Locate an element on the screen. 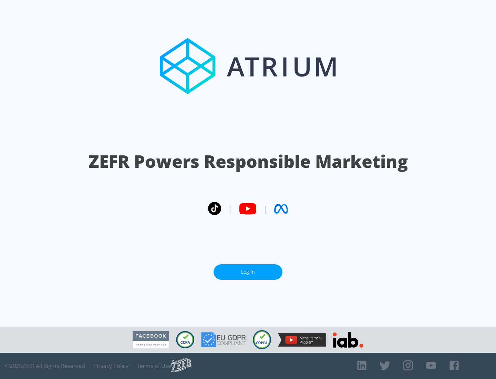  a: Log In is located at coordinates (248, 272).